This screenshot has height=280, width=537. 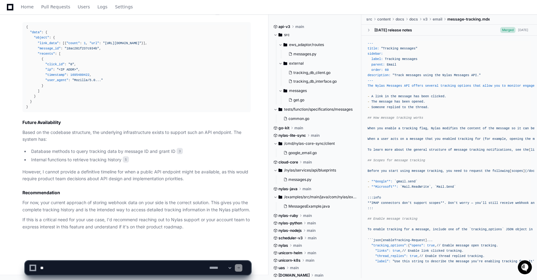 I want to click on span: "tracking_options":, so click(x=389, y=246).